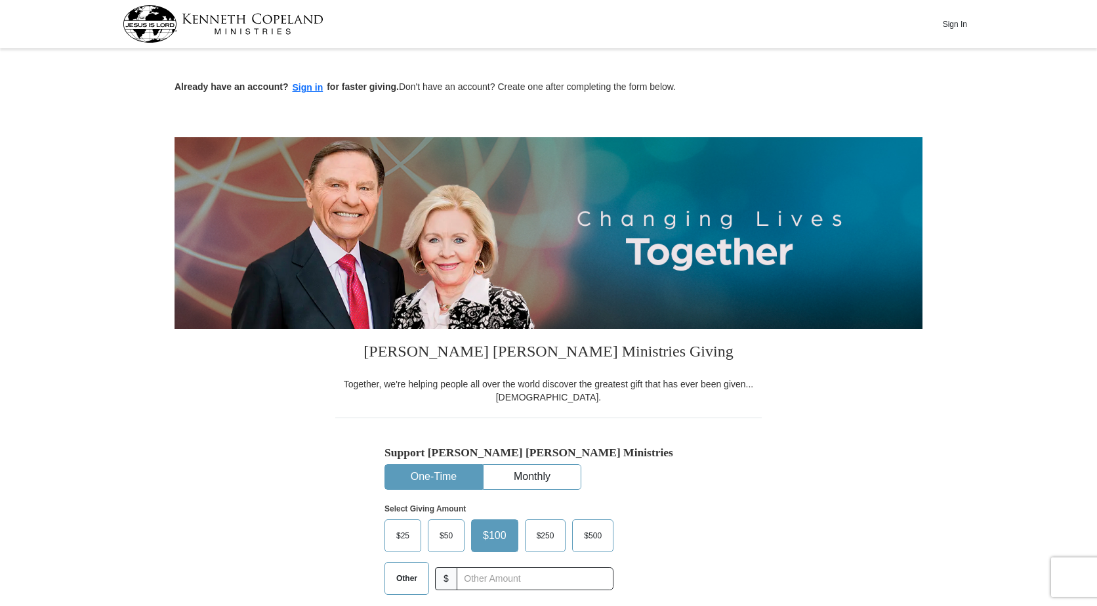 Image resolution: width=1097 pixels, height=606 pixels. What do you see at coordinates (425, 509) in the screenshot?
I see `strong: Select Giving Amount` at bounding box center [425, 509].